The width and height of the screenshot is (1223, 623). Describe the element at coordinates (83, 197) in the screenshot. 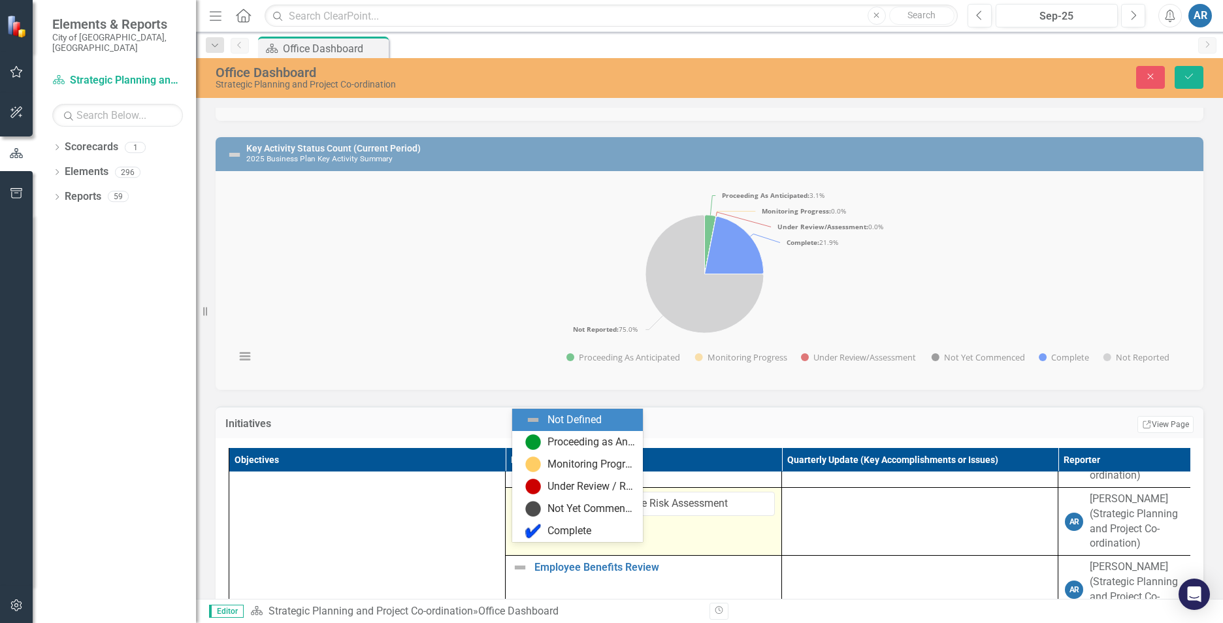

I see `a: Reports` at that location.